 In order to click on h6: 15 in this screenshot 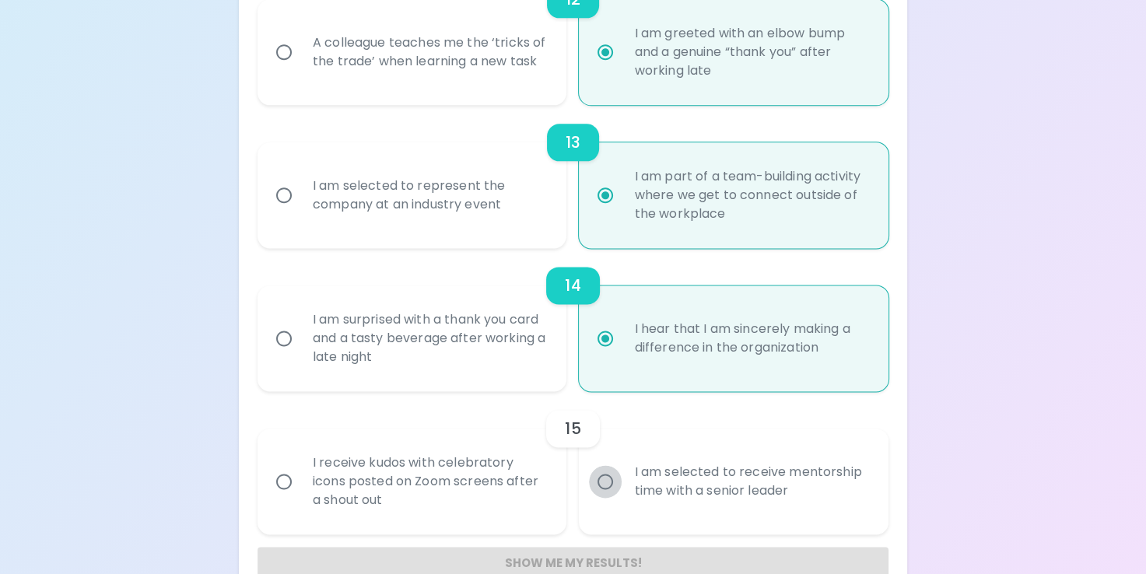, I will do `click(572, 429)`.